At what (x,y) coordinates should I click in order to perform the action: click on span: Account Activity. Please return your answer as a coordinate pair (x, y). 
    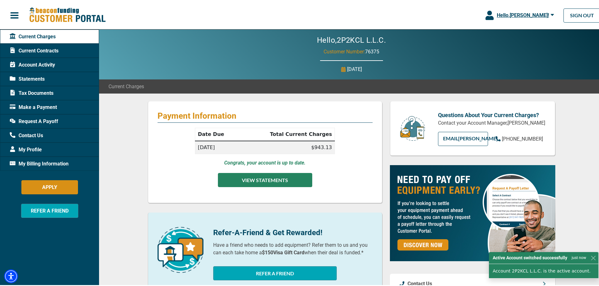
    Looking at the image, I should click on (32, 64).